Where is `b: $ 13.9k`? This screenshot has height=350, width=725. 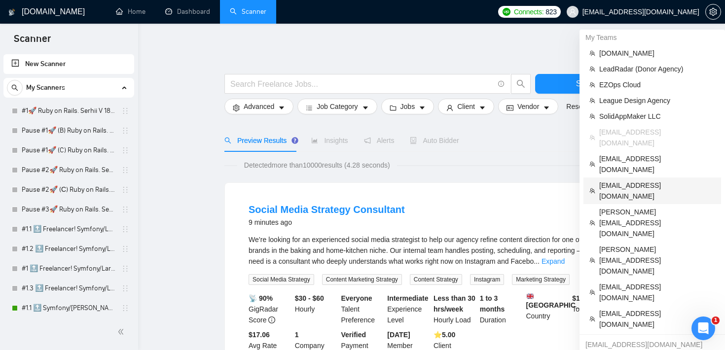 b: $ 13.9k is located at coordinates (583, 299).